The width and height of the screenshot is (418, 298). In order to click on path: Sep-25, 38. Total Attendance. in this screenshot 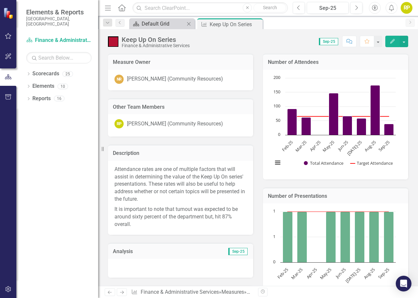, I will do `click(389, 129)`.